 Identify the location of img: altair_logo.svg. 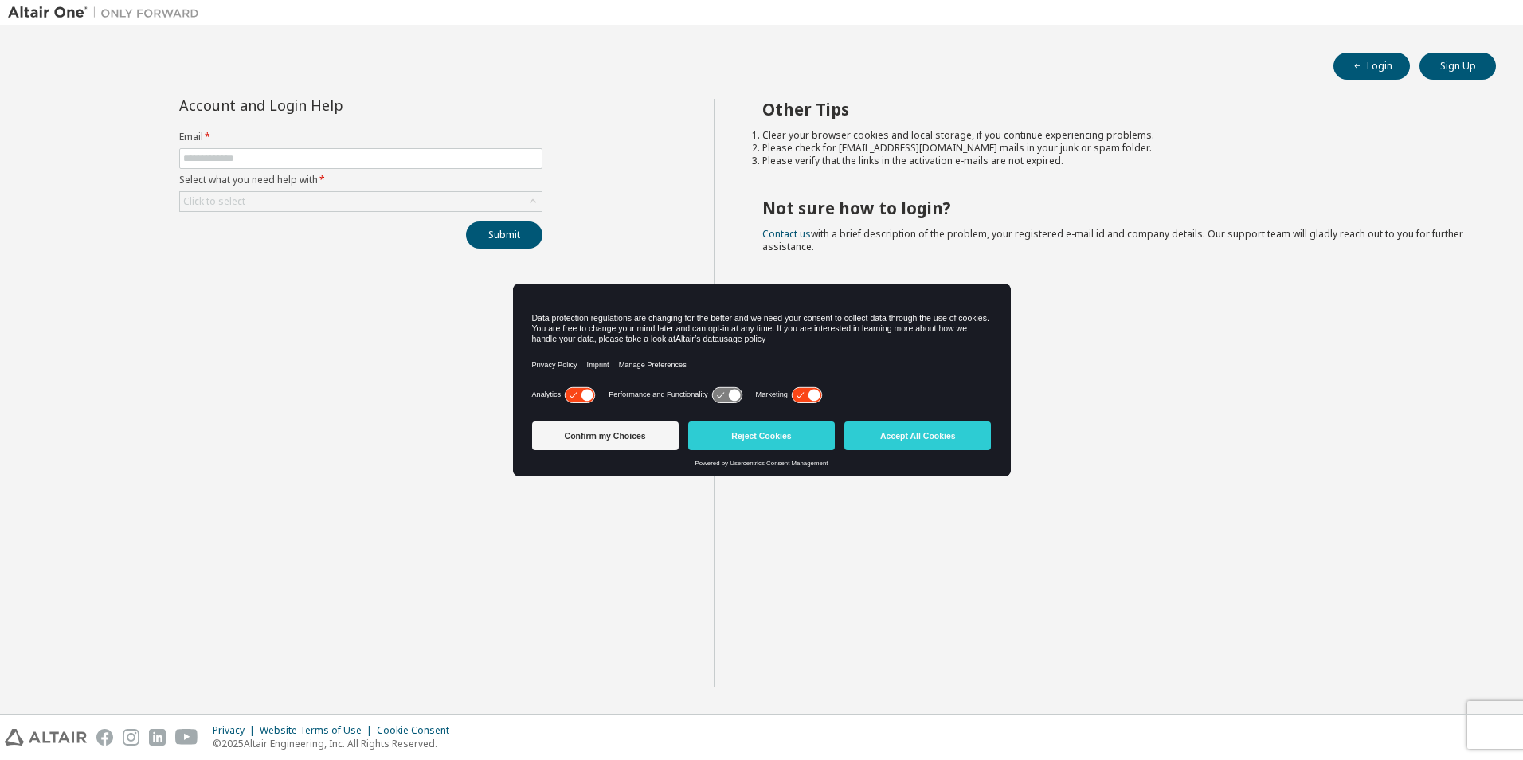
(45, 737).